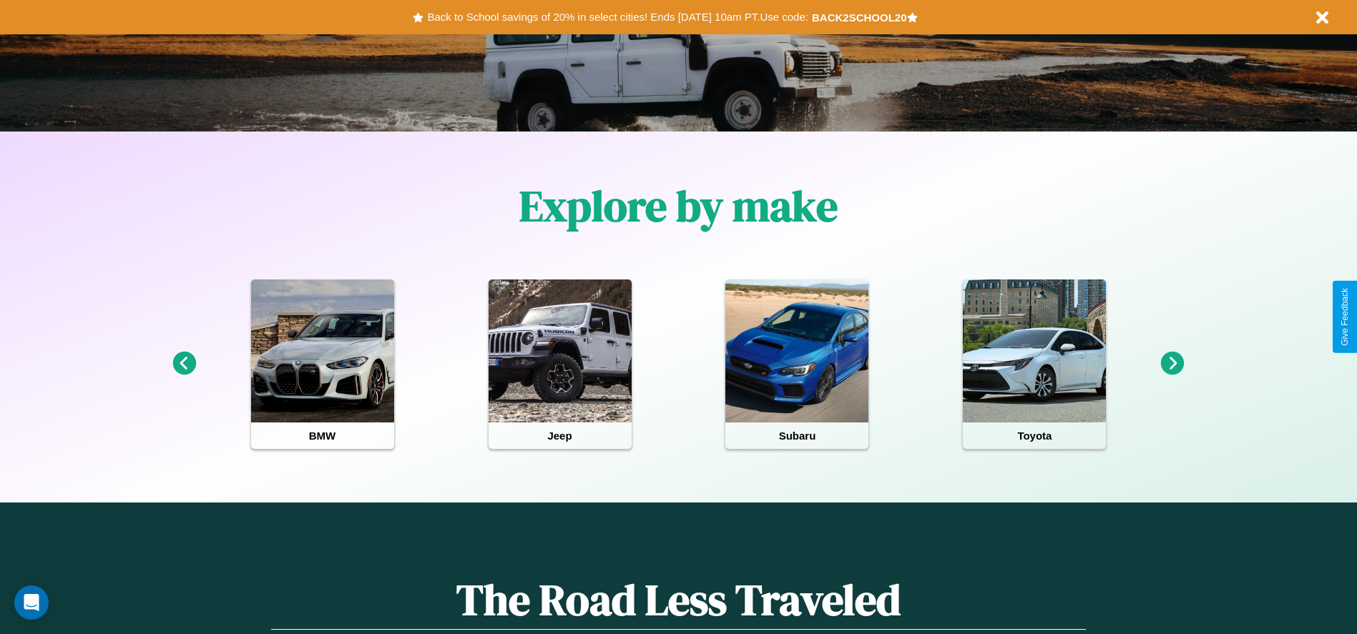 This screenshot has height=634, width=1357. I want to click on div: Open Intercom Messenger, so click(31, 603).